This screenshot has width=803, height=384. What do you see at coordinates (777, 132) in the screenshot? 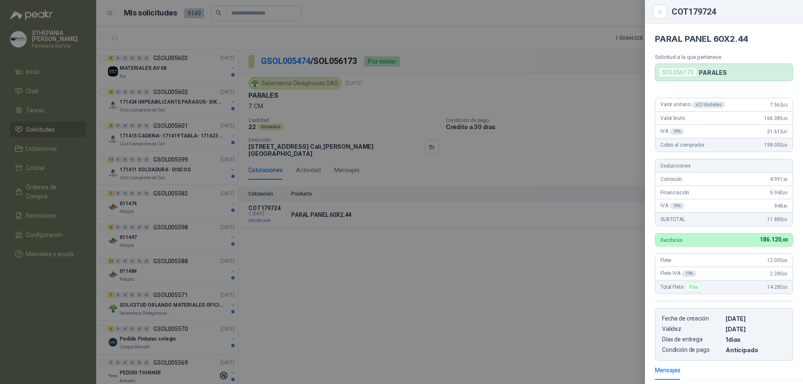
I see `span: 31.613` at bounding box center [777, 132].